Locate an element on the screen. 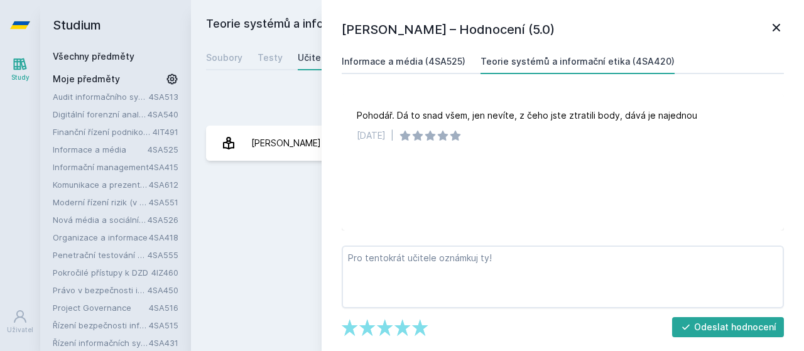 The height and width of the screenshot is (351, 804). span: Moje předměty is located at coordinates (86, 79).